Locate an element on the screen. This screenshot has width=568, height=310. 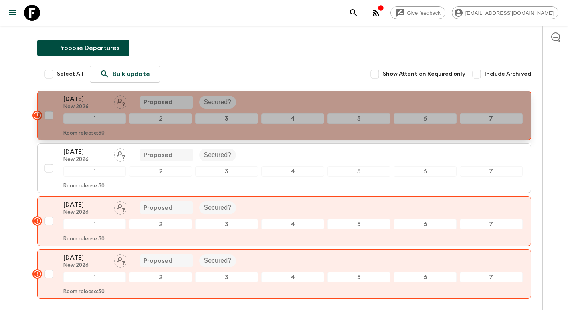
span: Include Archived is located at coordinates (508, 74).